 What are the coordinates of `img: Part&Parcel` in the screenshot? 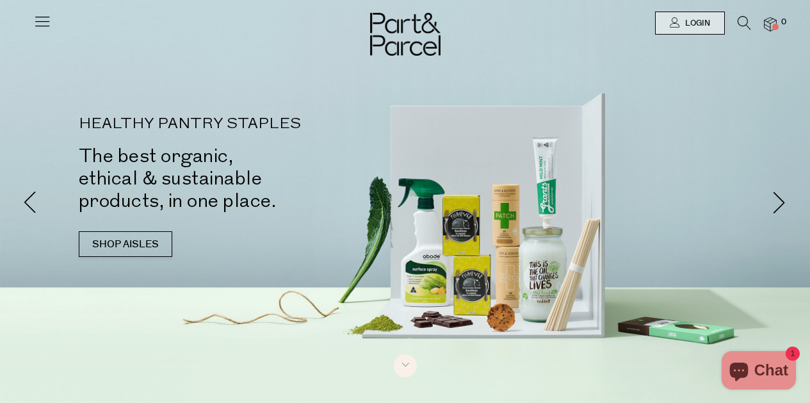 It's located at (406, 34).